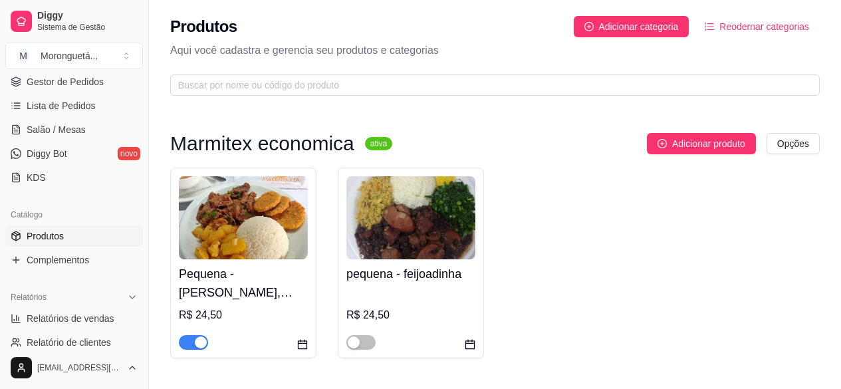  Describe the element at coordinates (69, 56) in the screenshot. I see `div: Moronguetá ...` at that location.